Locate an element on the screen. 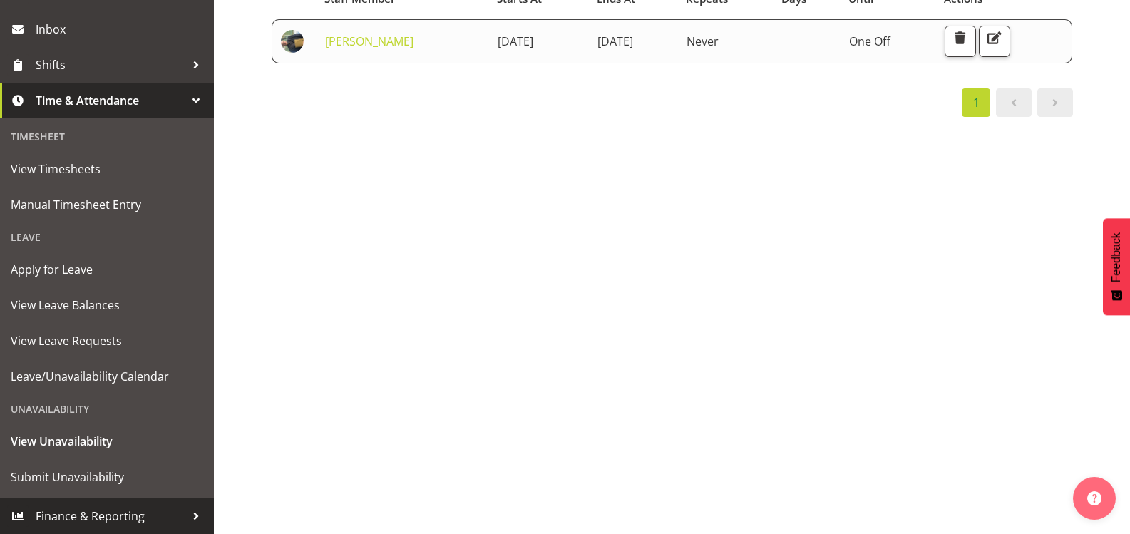 The image size is (1130, 534). button: Edit Unavailability is located at coordinates (994, 41).